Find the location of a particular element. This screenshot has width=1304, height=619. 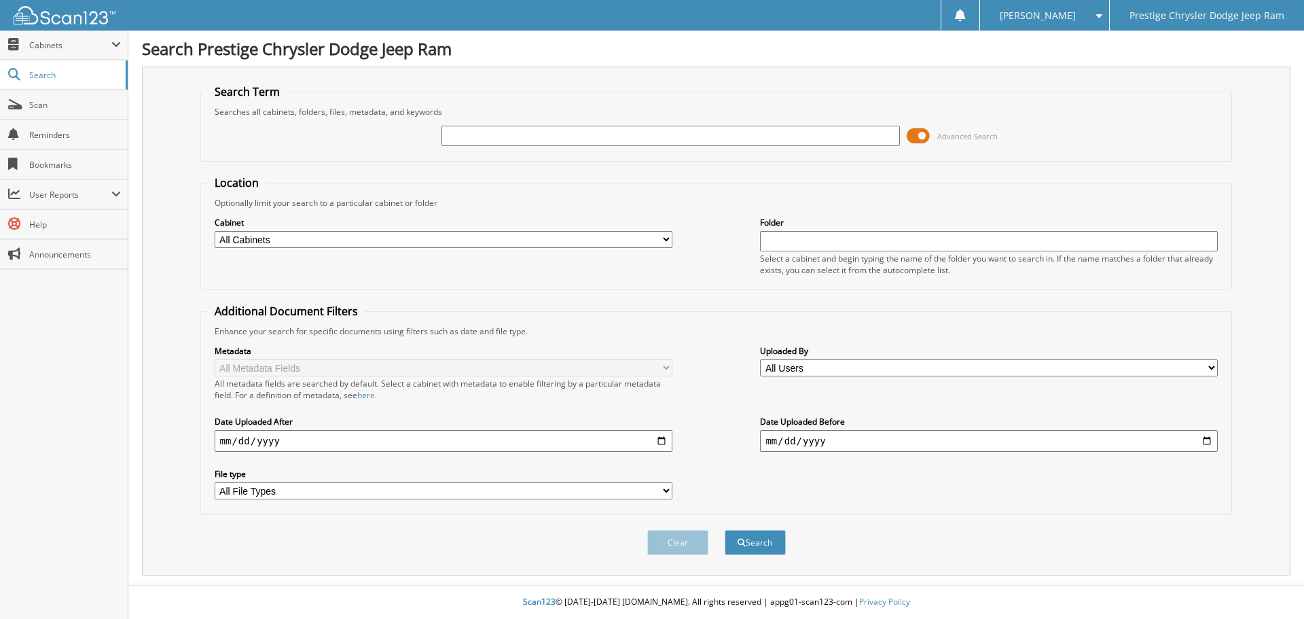

label: Uploaded By is located at coordinates (989, 351).